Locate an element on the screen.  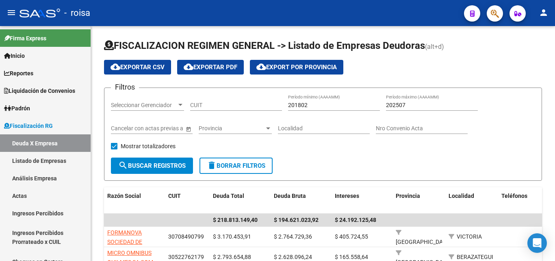
button: Exportar PDF is located at coordinates (211, 67).